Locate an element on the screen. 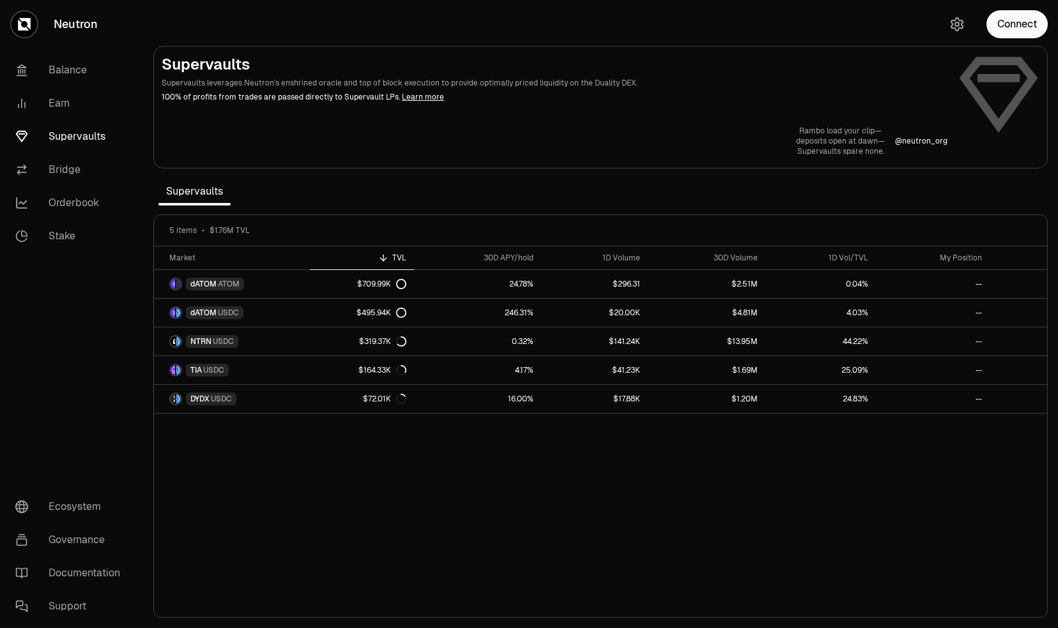  div: $495.94K is located at coordinates (381, 313).